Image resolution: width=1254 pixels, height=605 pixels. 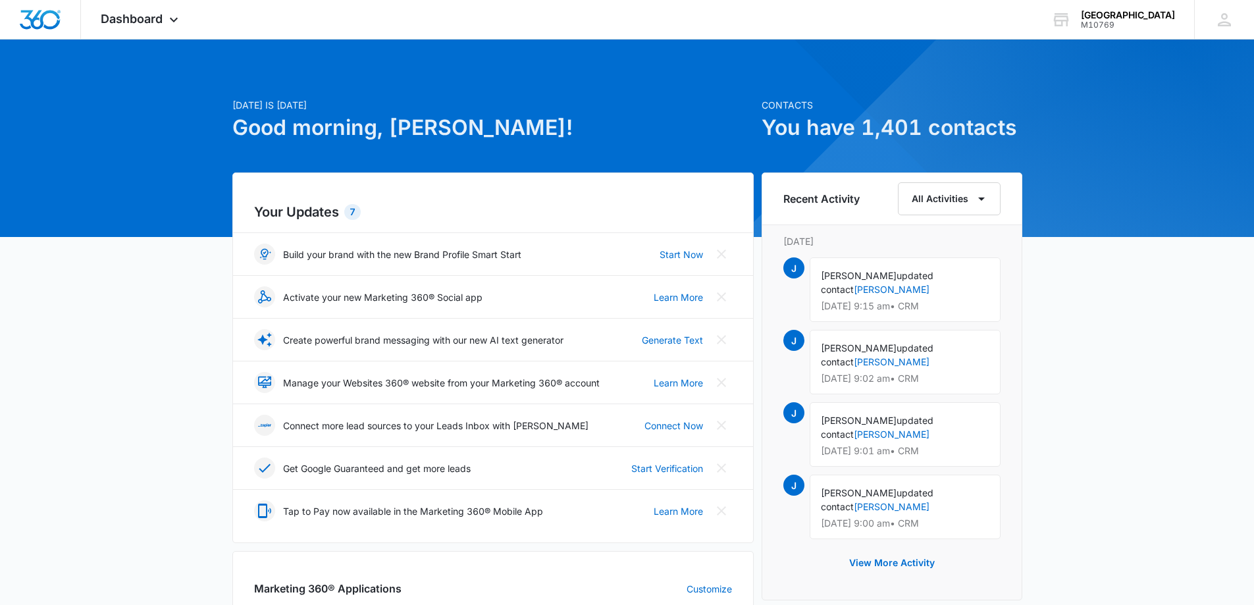 I want to click on a: Customize, so click(x=709, y=589).